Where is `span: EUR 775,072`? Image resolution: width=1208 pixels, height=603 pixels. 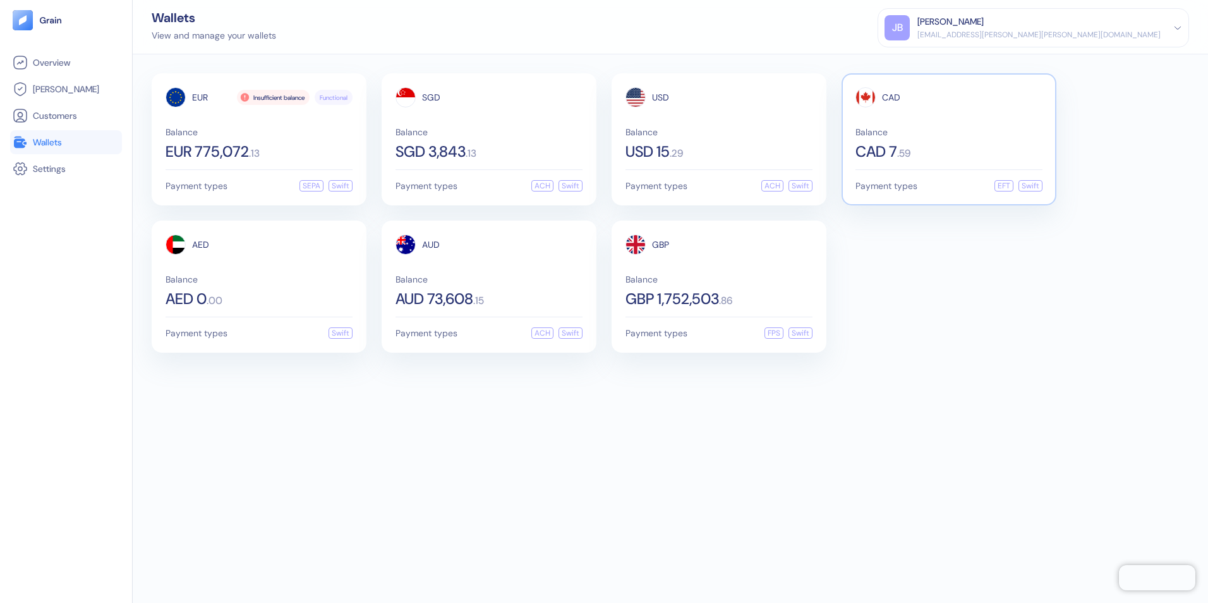 span: EUR 775,072 is located at coordinates (207, 152).